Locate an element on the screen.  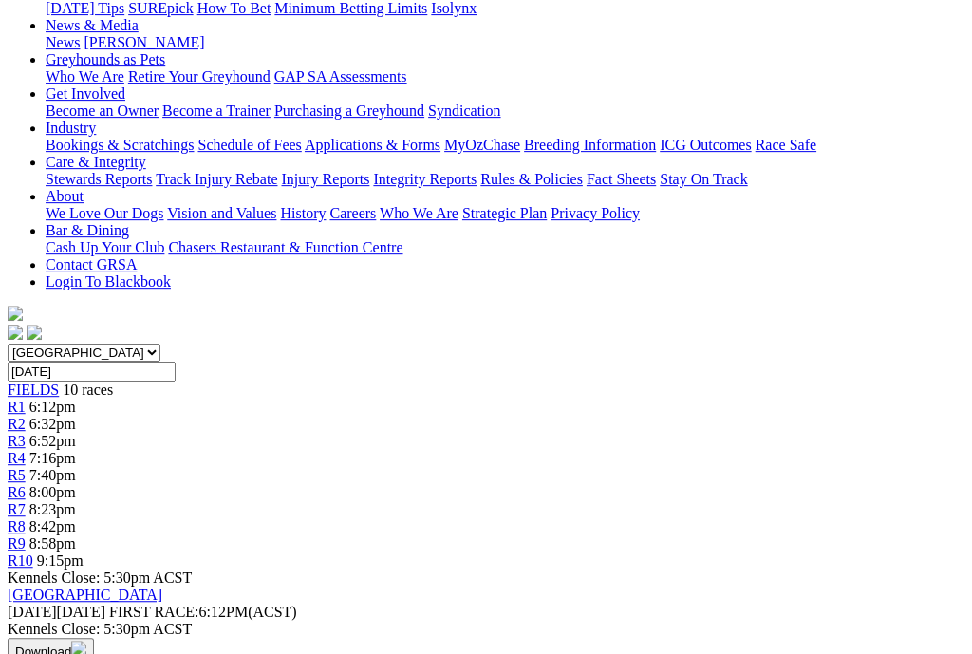
a: Purchasing a Greyhound is located at coordinates (349, 110).